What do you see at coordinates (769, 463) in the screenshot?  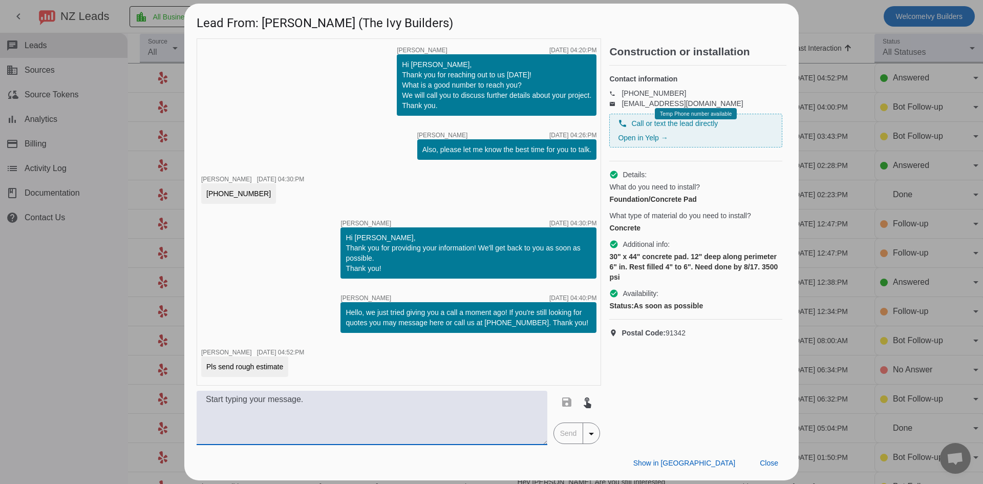 I see `span: Close` at bounding box center [769, 463].